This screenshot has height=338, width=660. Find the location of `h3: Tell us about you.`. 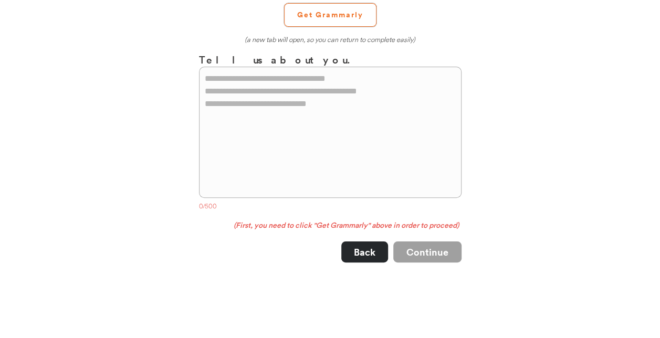

h3: Tell us about you. is located at coordinates (330, 59).